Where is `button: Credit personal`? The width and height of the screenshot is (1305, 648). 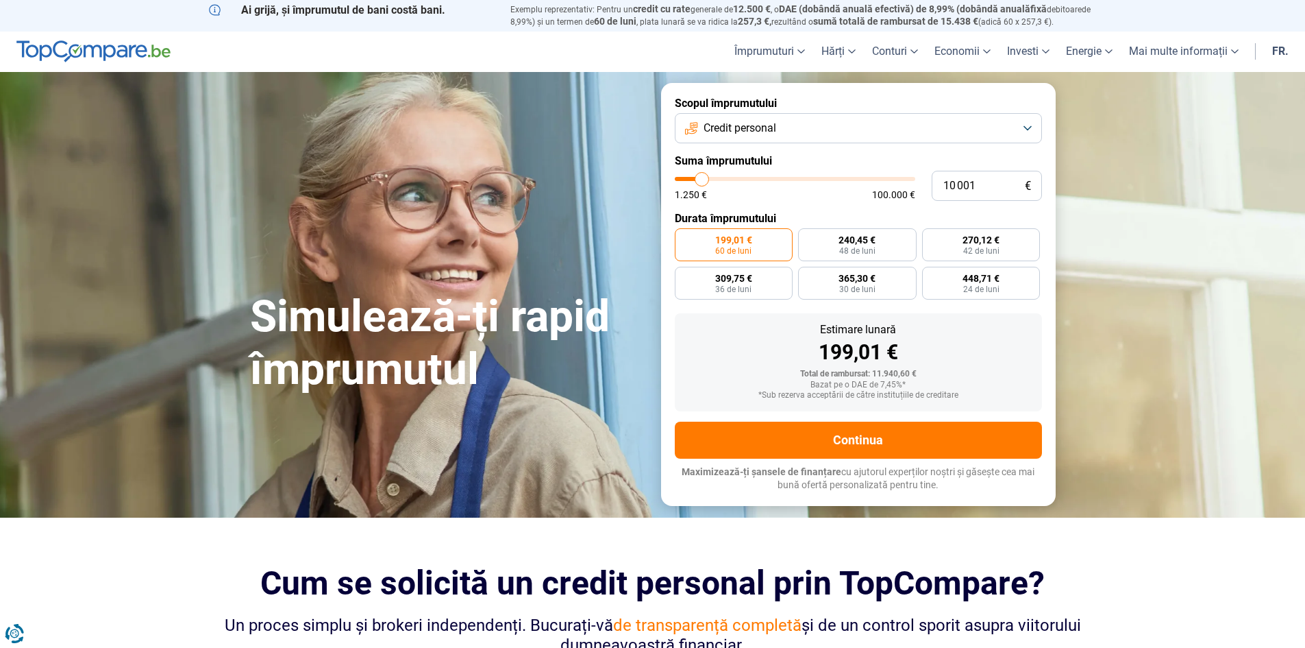 button: Credit personal is located at coordinates (859, 128).